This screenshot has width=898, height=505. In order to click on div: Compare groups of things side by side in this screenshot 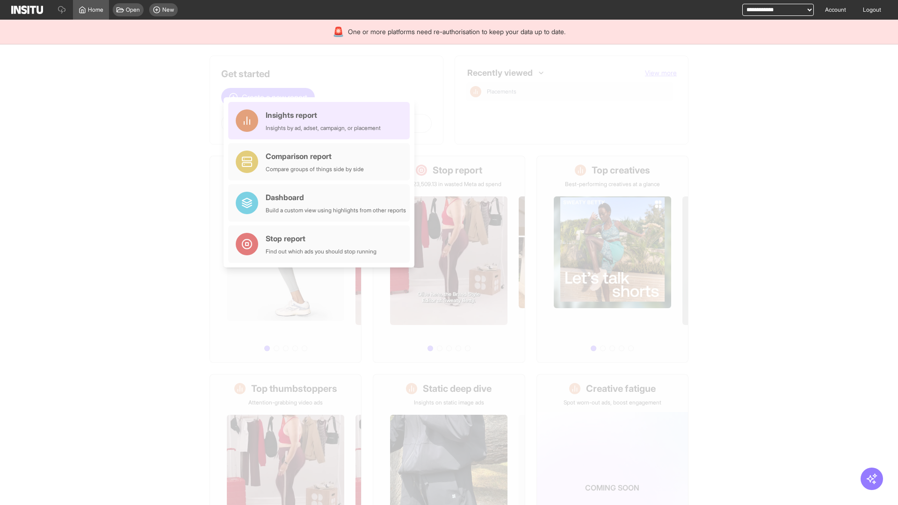, I will do `click(315, 169)`.